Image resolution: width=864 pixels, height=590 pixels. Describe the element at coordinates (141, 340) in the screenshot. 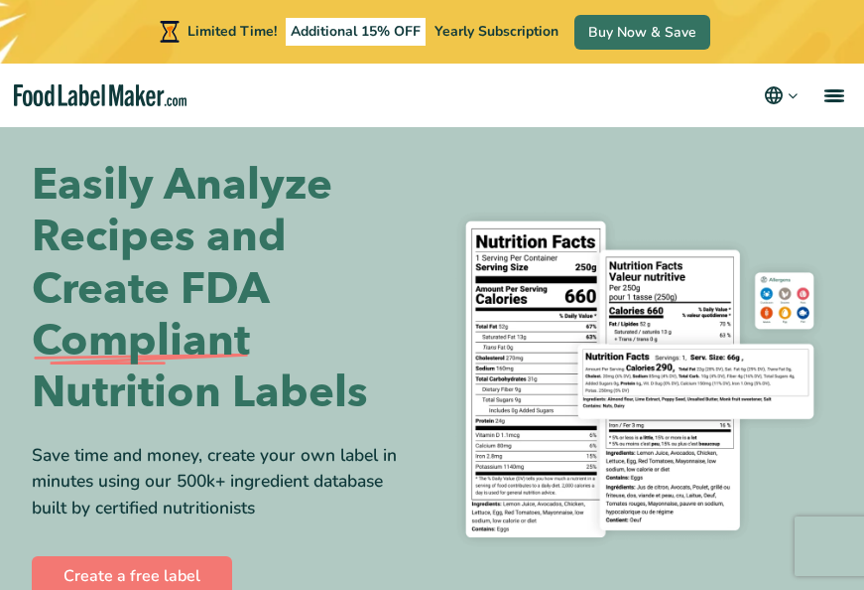

I see `span: Compliant` at that location.